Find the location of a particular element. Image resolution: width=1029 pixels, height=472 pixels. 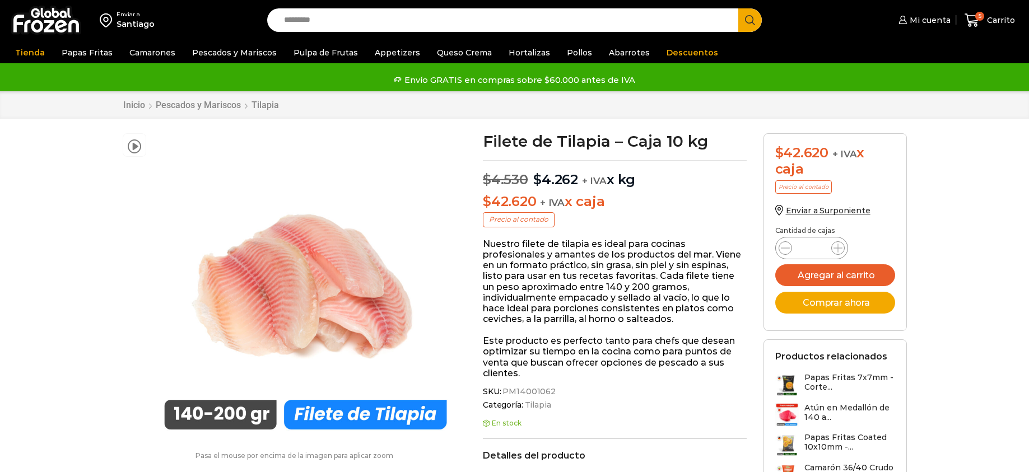

button: Agregar al carrito is located at coordinates (836, 275).